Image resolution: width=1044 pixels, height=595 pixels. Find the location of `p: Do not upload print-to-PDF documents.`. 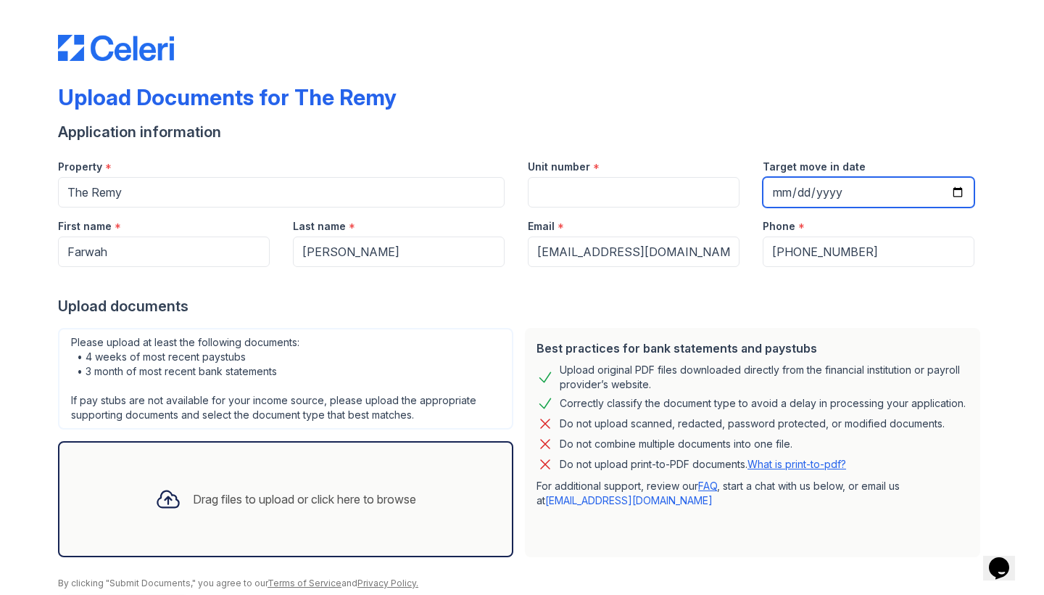

p: Do not upload print-to-PDF documents. is located at coordinates (703, 464).